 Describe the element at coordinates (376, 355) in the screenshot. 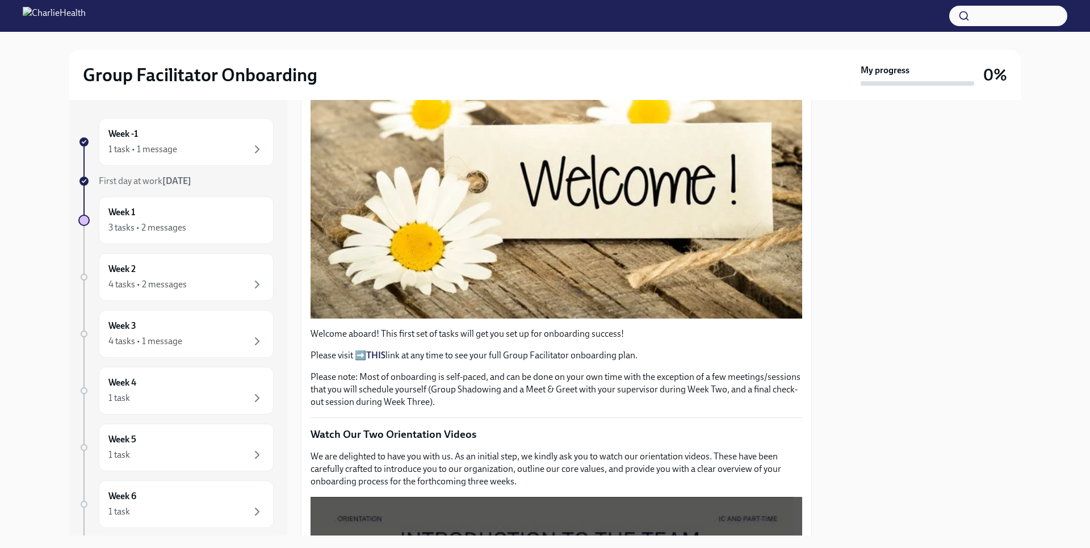

I see `strong: THIS` at that location.